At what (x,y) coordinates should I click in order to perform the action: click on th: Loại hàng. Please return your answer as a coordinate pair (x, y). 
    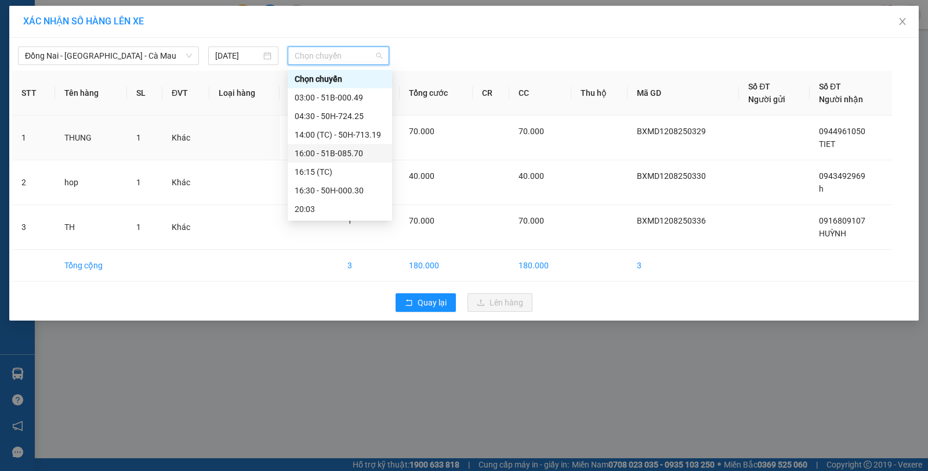
    Looking at the image, I should click on (244, 93).